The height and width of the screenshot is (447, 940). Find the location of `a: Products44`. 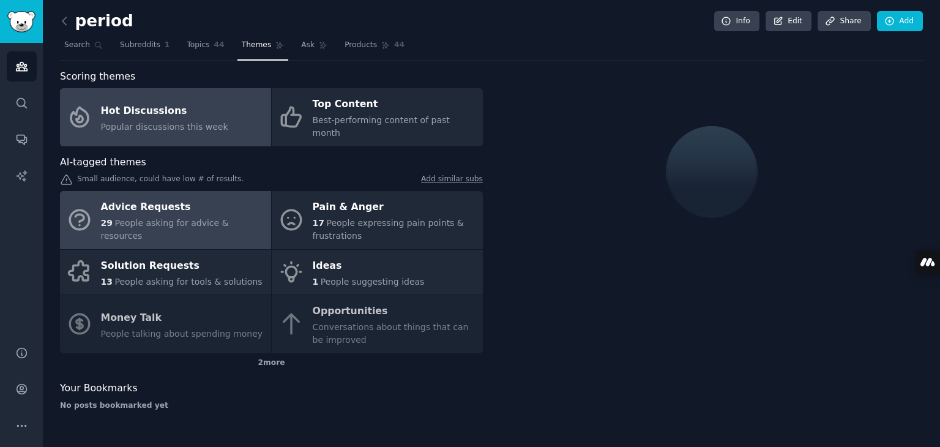

a: Products44 is located at coordinates (374, 48).